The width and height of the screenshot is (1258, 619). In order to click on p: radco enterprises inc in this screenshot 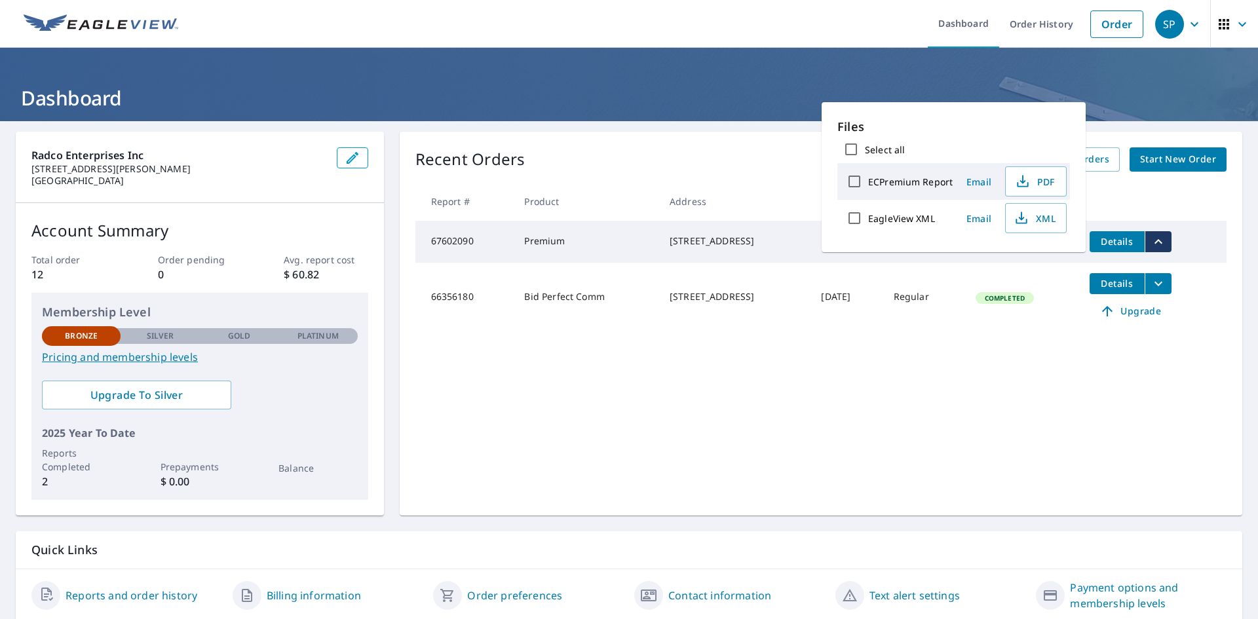, I will do `click(179, 155)`.